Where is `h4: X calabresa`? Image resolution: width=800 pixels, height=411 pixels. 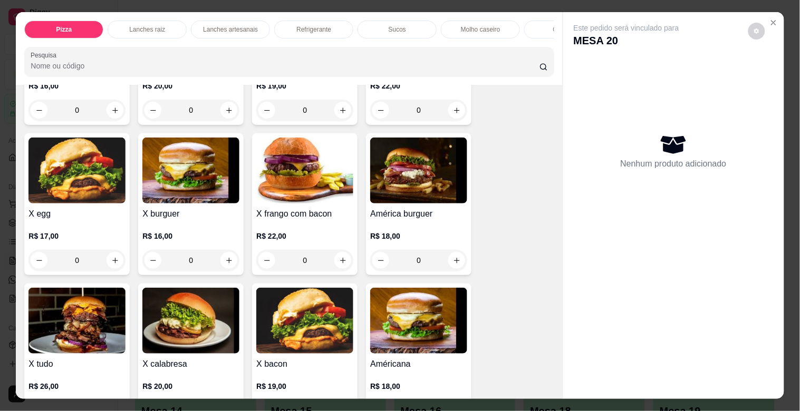 h4: X calabresa is located at coordinates (191, 364).